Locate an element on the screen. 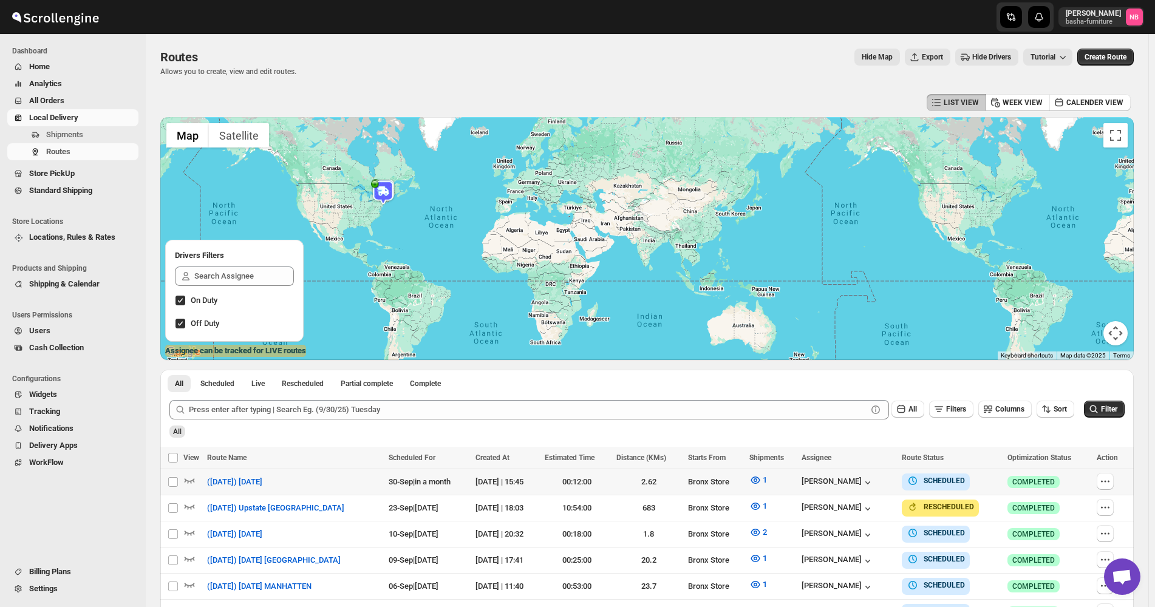 The image size is (1155, 607). span: Scheduled is located at coordinates (217, 384).